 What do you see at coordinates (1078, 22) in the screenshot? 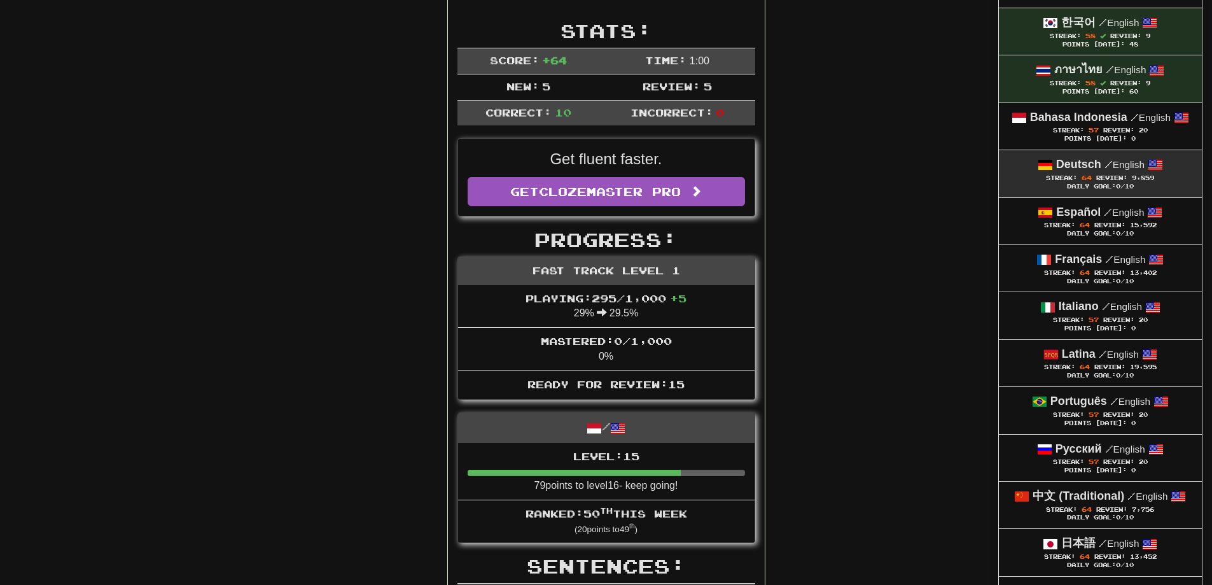
I see `strong: 한국어` at bounding box center [1078, 22].